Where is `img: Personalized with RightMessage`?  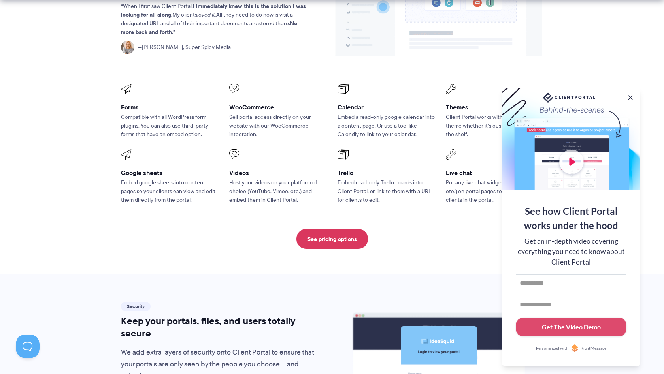
img: Personalized with RightMessage is located at coordinates (575, 349).